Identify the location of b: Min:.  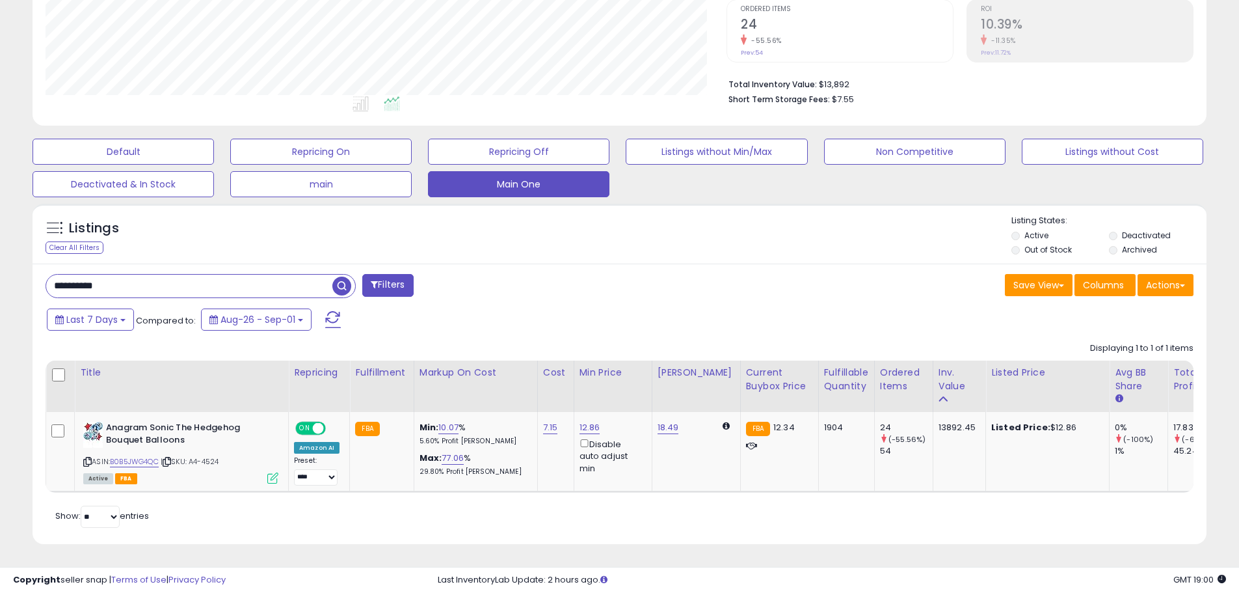
(429, 427).